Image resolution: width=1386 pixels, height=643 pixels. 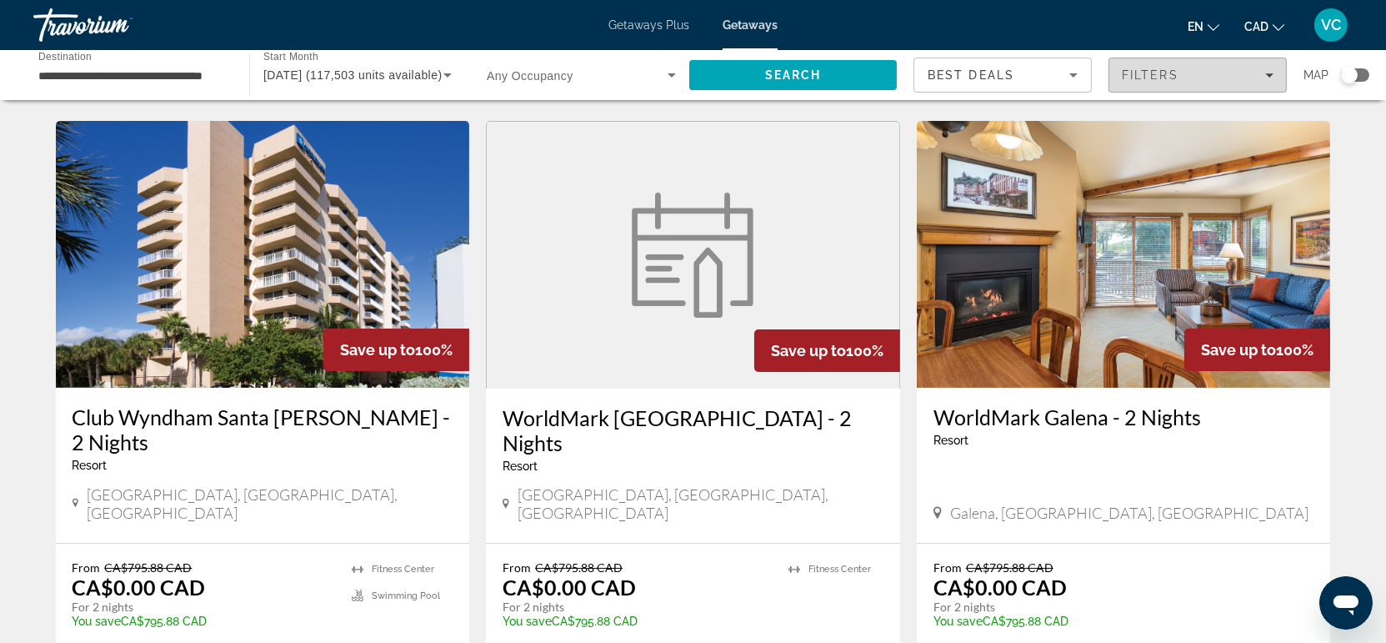 I want to click on h3: WorldMark Galena - 2 Nights, so click(x=1123, y=417).